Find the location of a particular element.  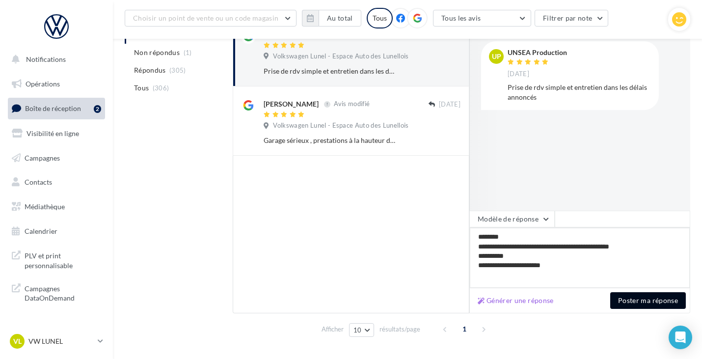

button: Poster ma réponse is located at coordinates (648, 300).